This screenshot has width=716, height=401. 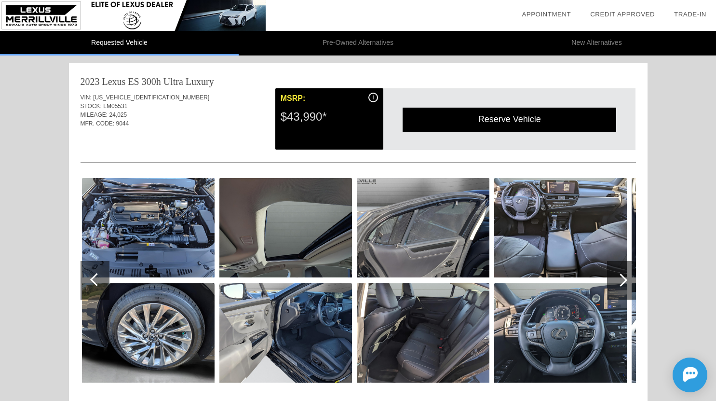 I want to click on span: STOCK:, so click(x=91, y=106).